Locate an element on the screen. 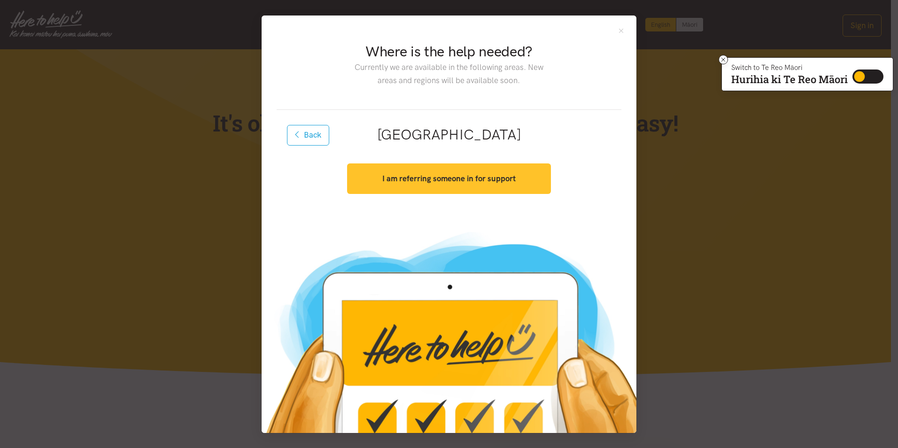 The image size is (898, 448). button: Close is located at coordinates (621, 31).